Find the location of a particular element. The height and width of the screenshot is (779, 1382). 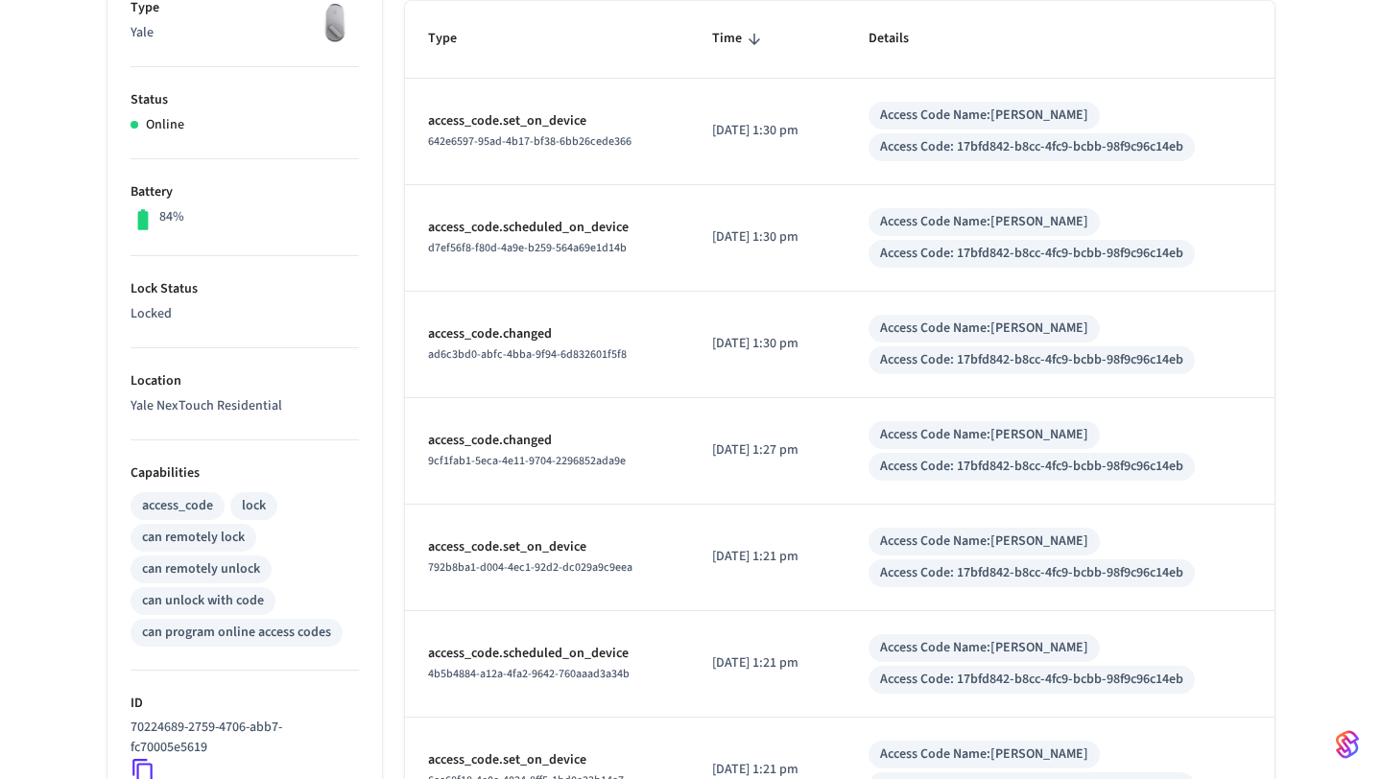

p: Capabilities is located at coordinates (245, 473).